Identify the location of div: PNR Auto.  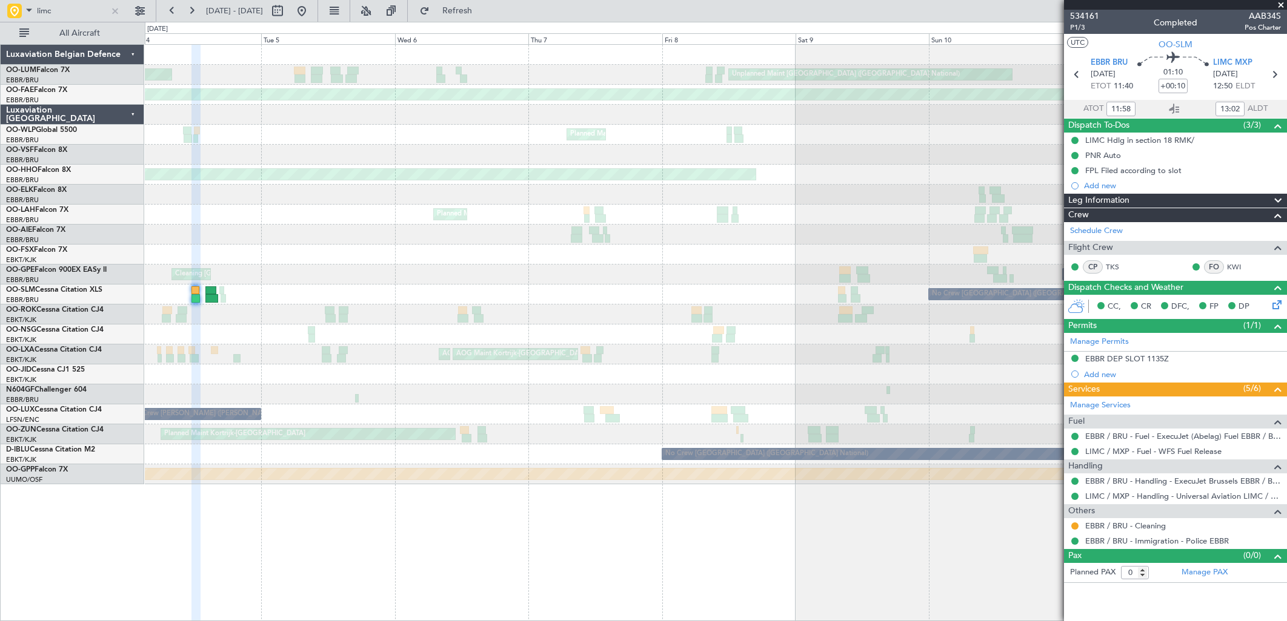
(1102, 155).